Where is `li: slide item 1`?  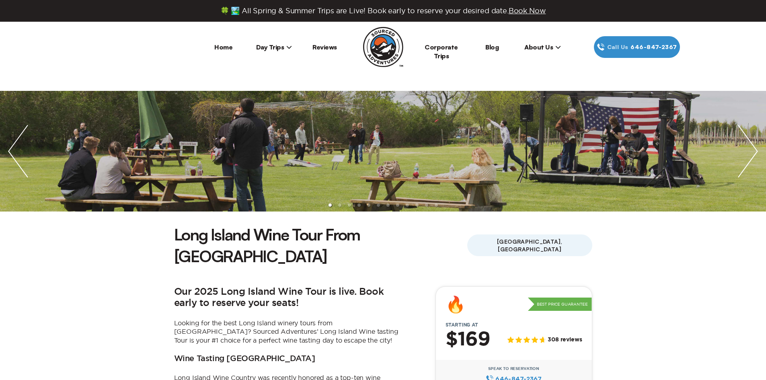
li: slide item 1 is located at coordinates (330, 205).